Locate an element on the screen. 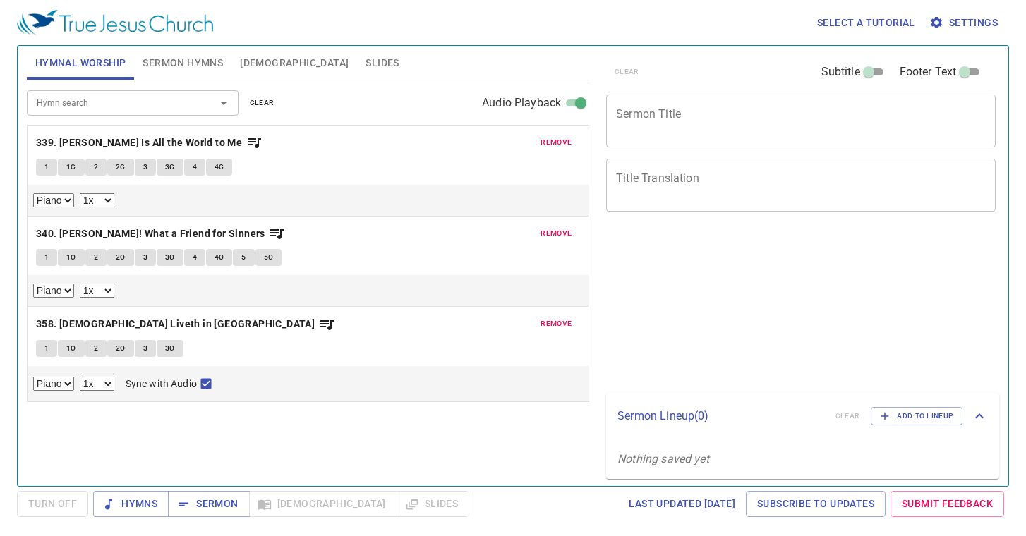  span: Submit Feedback is located at coordinates (947, 504).